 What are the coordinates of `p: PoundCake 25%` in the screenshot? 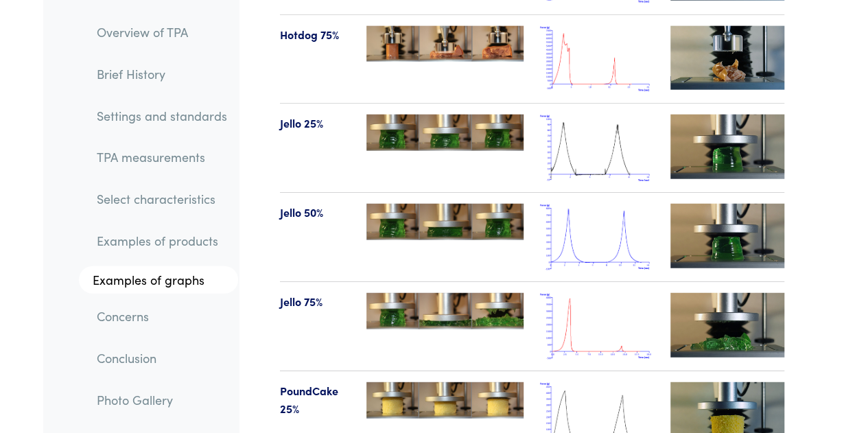 It's located at (315, 400).